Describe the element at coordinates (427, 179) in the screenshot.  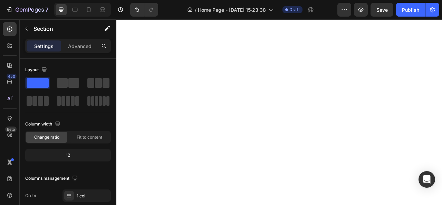
I see `div: Open Intercom Messenger` at that location.